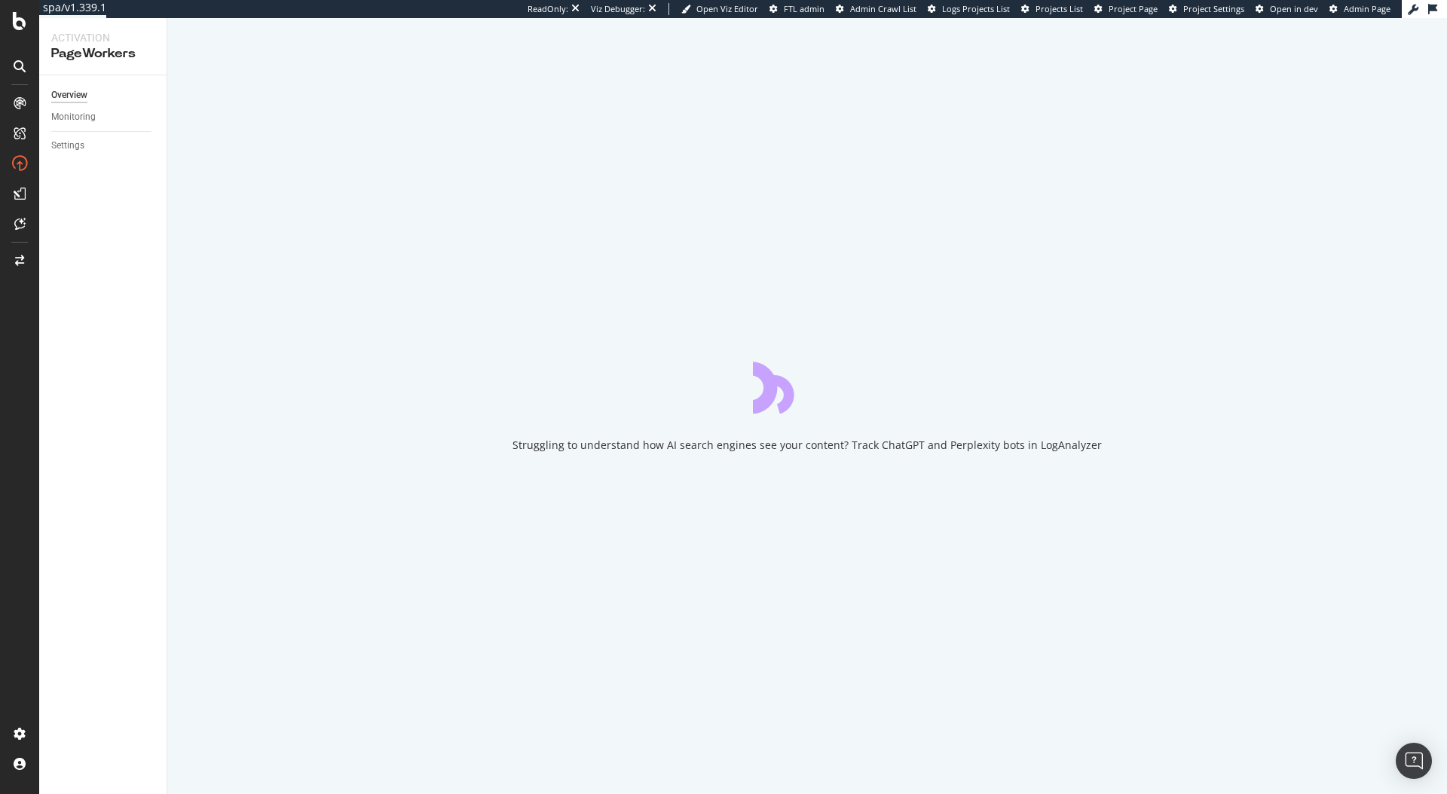 The image size is (1447, 794). I want to click on a: Admin Page, so click(1359, 9).